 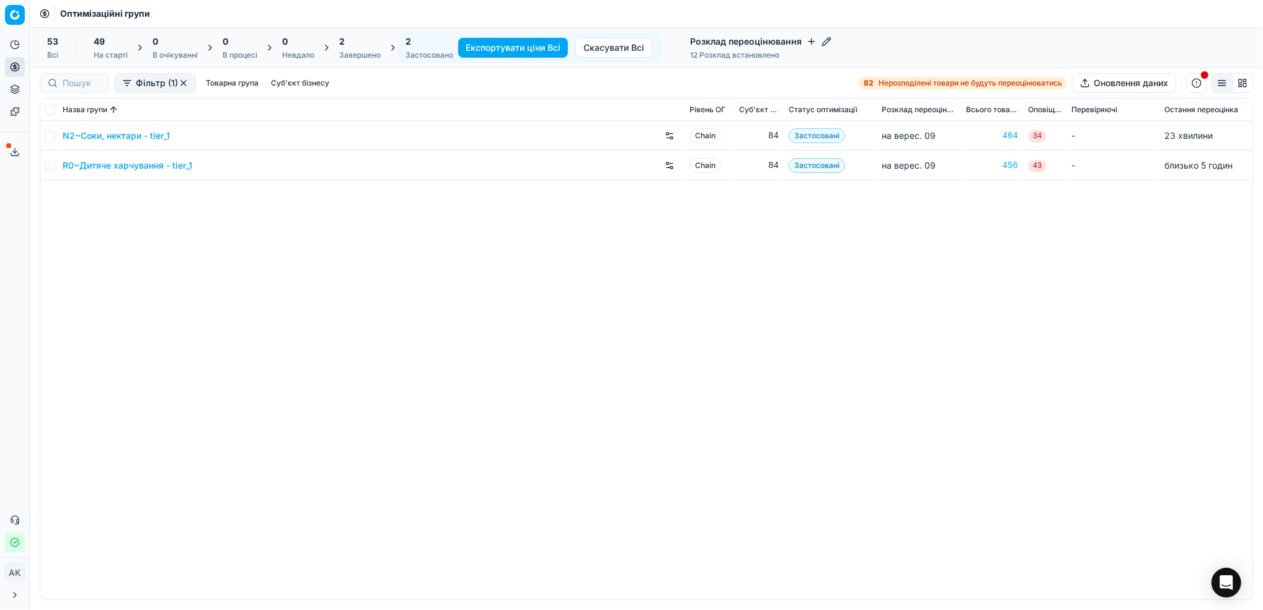 I want to click on span: 23 хвилини, so click(x=1189, y=135).